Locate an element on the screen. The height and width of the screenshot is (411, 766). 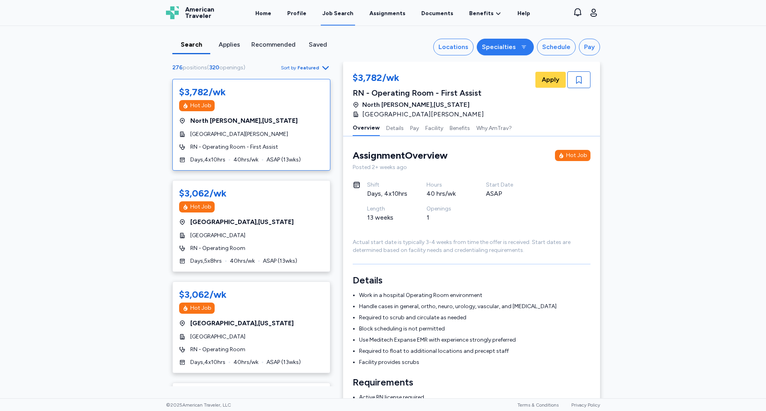
h3: Requirements is located at coordinates (472, 383).